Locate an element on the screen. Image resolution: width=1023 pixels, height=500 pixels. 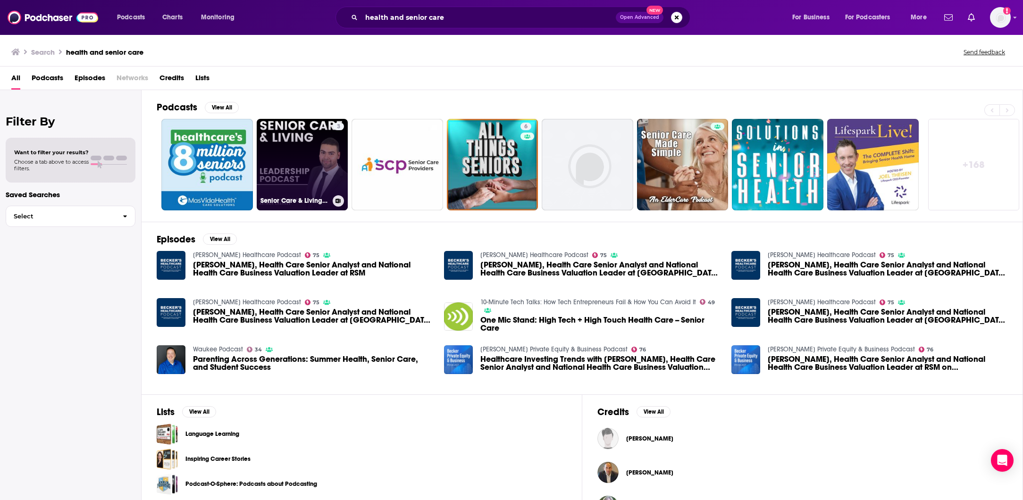
h2: Filter By is located at coordinates (70, 121).